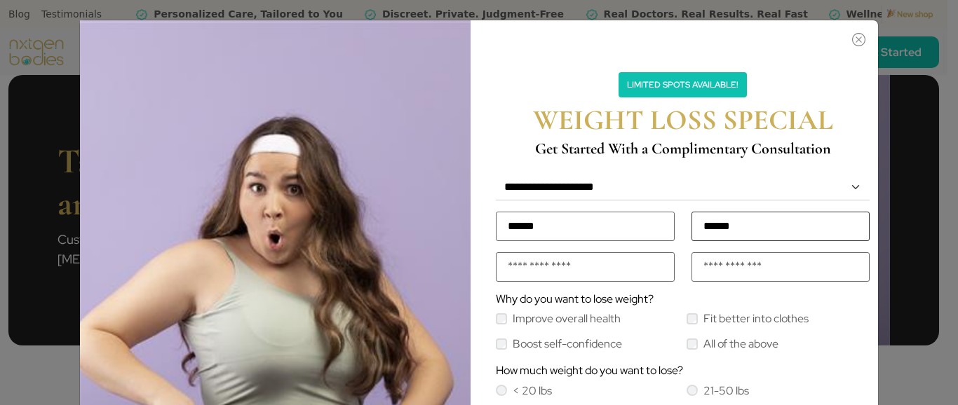 The height and width of the screenshot is (405, 958). What do you see at coordinates (682, 149) in the screenshot?
I see `h4: Get Started With a Complimentary Consultation` at bounding box center [682, 149].